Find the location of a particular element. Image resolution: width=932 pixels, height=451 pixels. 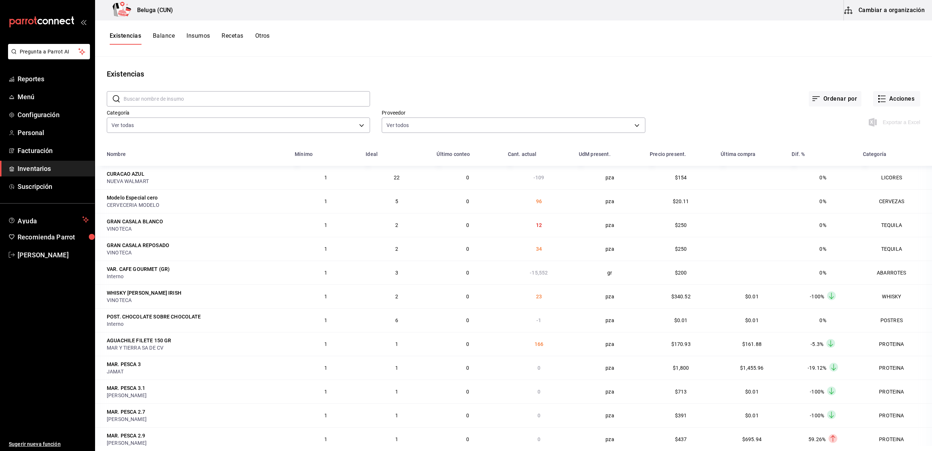

div: Precio present. is located at coordinates (668, 154).